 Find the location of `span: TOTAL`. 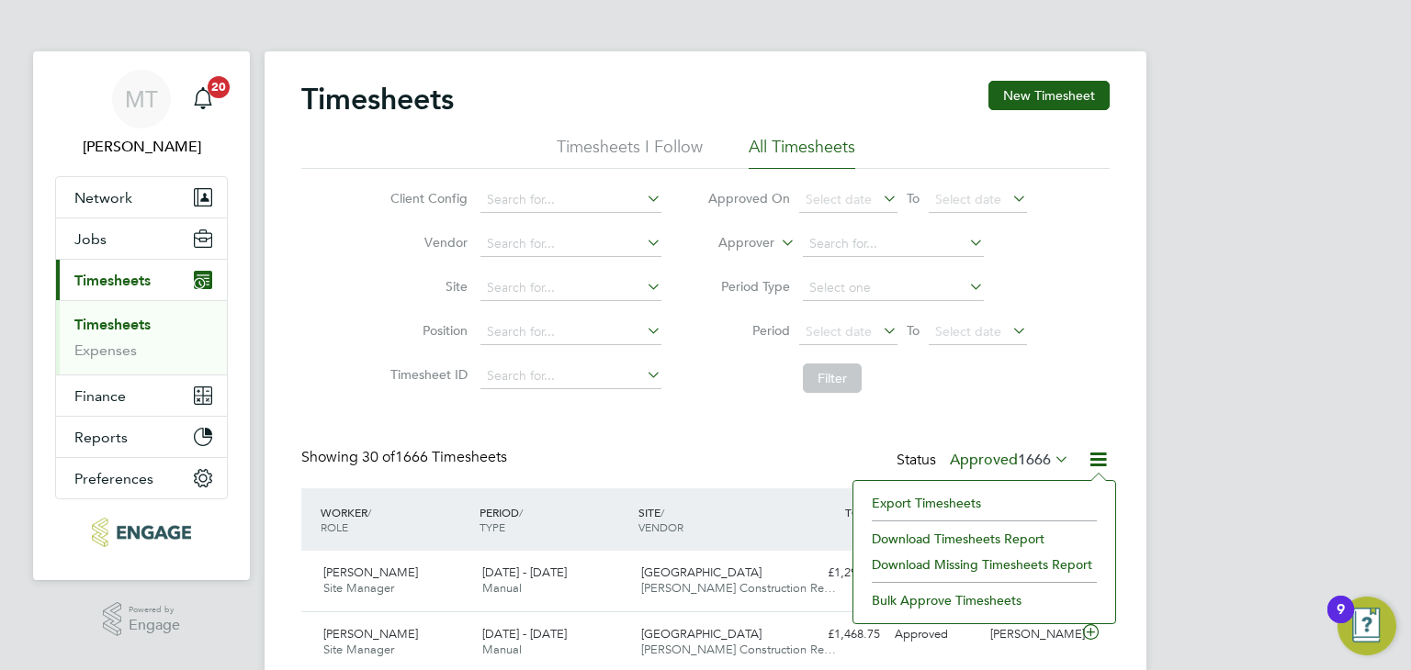

span: TOTAL is located at coordinates (861, 512).